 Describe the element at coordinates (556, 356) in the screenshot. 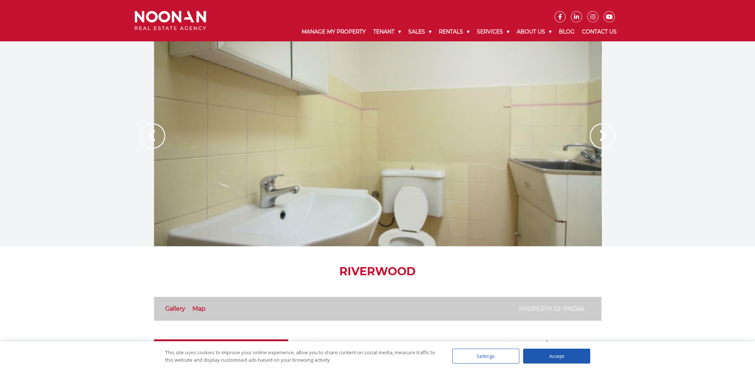

I see `div: Accept` at that location.